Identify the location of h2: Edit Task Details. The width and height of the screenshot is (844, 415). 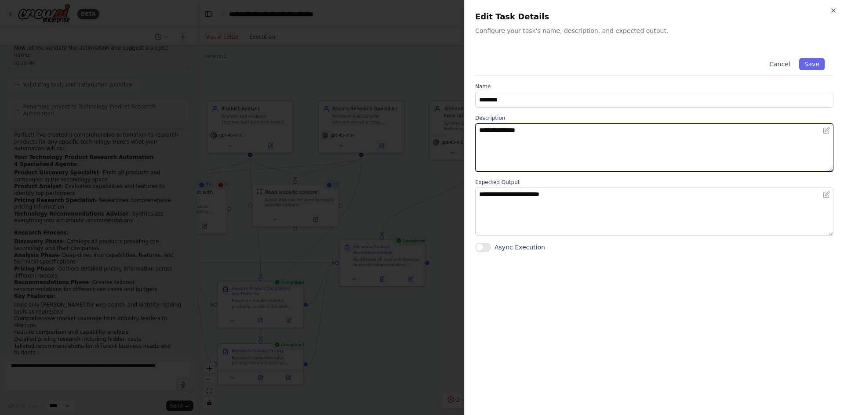
(654, 17).